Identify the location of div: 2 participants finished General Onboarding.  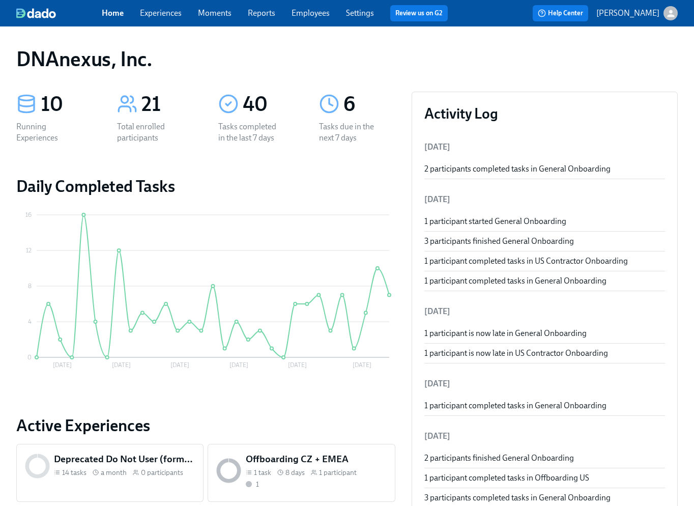
(545, 458).